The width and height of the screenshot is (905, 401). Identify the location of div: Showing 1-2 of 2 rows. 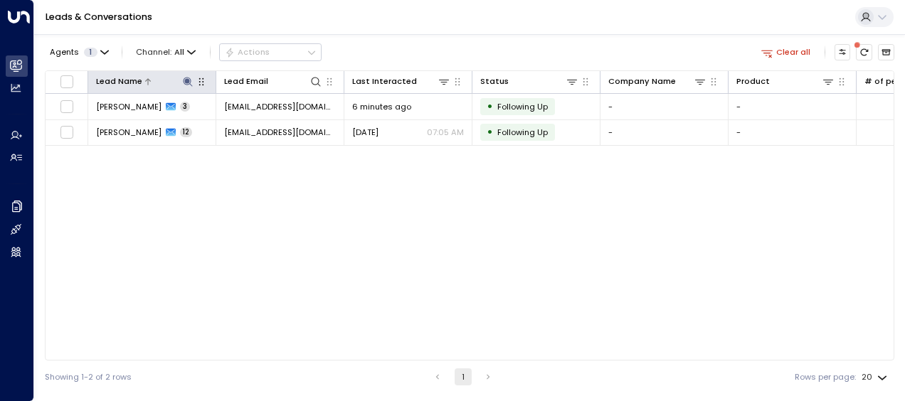
(88, 377).